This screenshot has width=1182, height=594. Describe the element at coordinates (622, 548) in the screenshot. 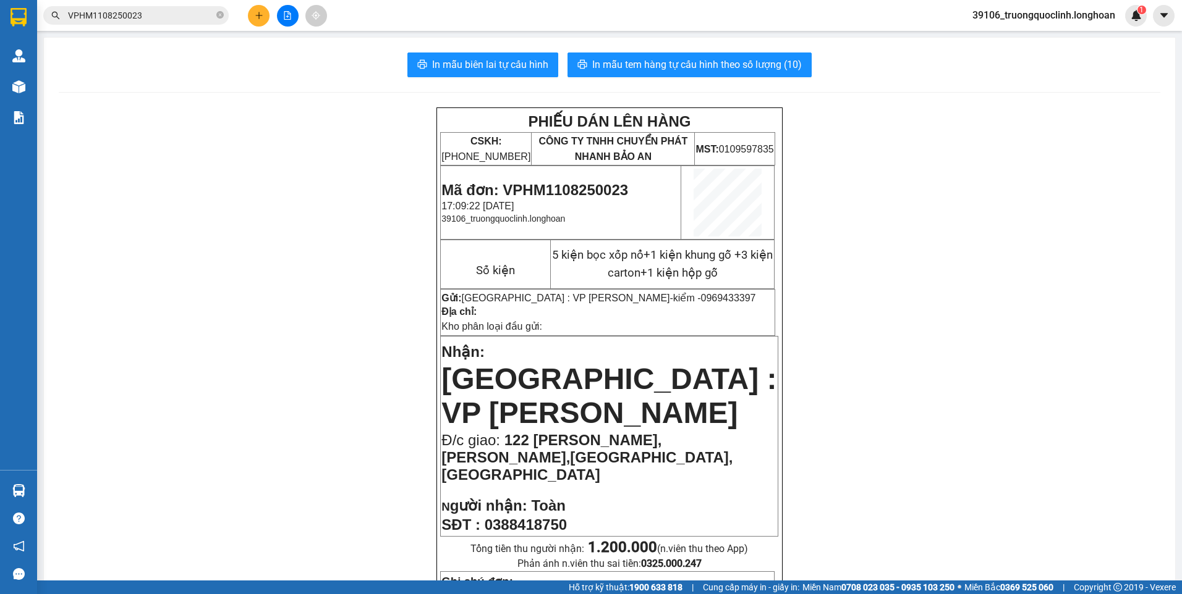

I see `strong: 1.200.000` at that location.